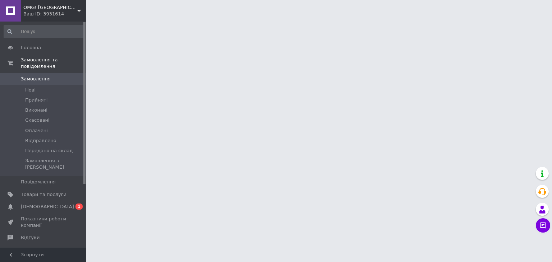 This screenshot has width=552, height=262. I want to click on span: Покупці, so click(31, 250).